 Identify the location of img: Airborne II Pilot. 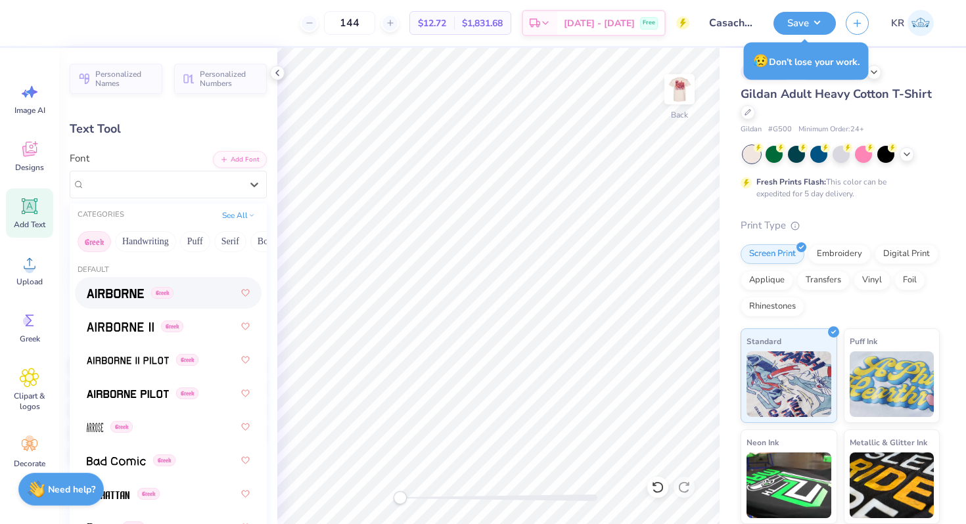
(127, 361).